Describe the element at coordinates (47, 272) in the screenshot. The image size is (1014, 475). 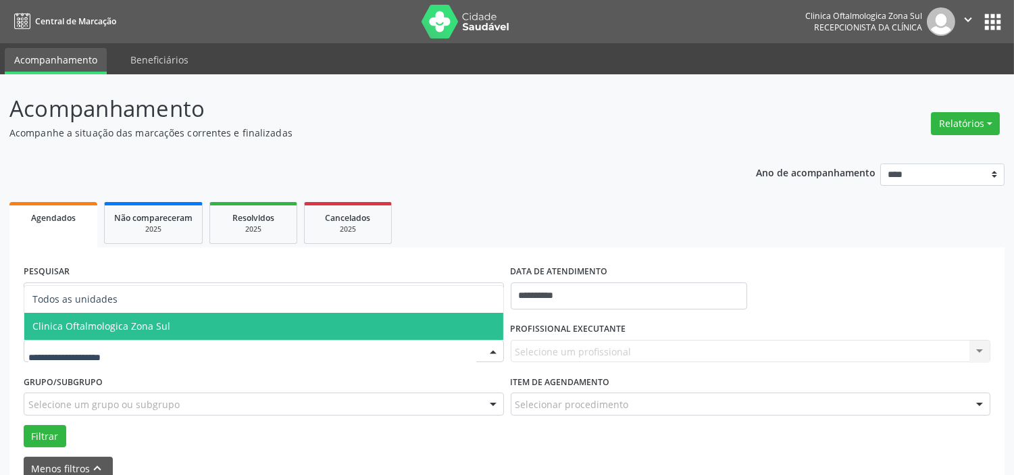
I see `label: PESQUISAR` at that location.